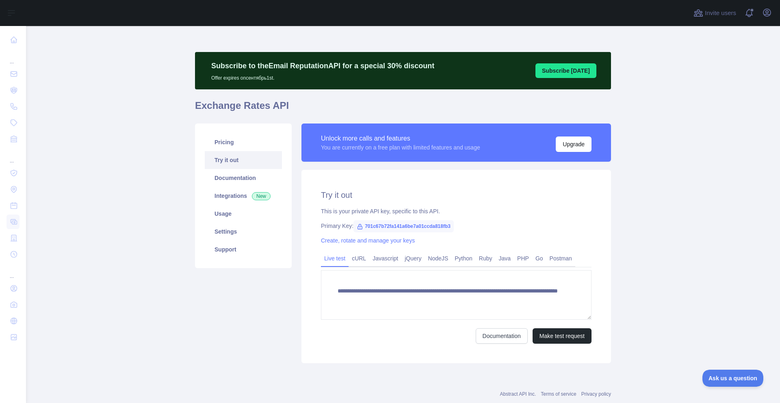 The width and height of the screenshot is (780, 403). Describe the element at coordinates (456, 226) in the screenshot. I see `div: Primary Key:` at that location.